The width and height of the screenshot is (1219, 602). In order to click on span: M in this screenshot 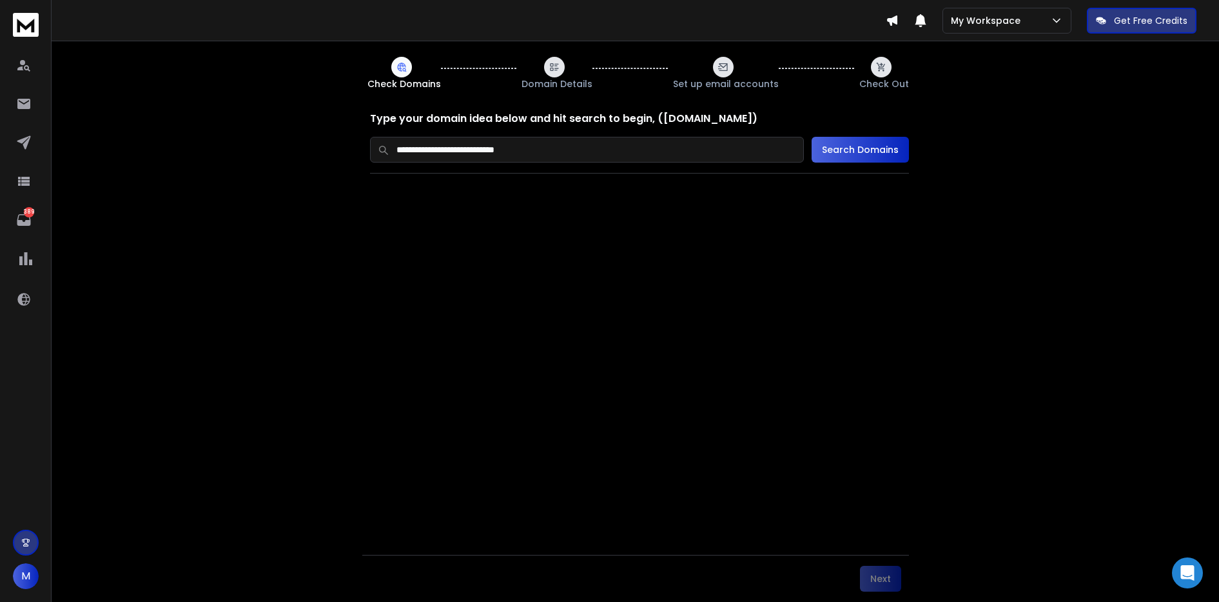, I will do `click(26, 576)`.